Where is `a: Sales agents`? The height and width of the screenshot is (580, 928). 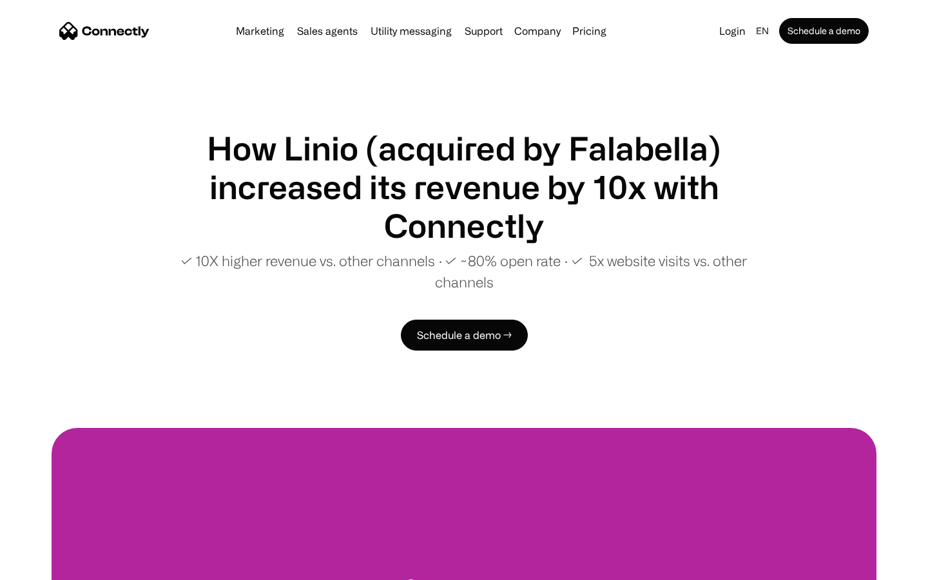 a: Sales agents is located at coordinates (327, 31).